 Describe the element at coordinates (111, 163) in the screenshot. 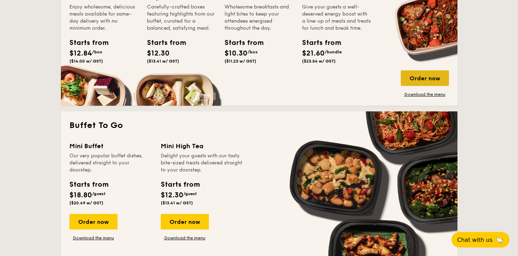

I see `div: Our very popular buffet dishes, delivered straight to your doorstep.` at that location.